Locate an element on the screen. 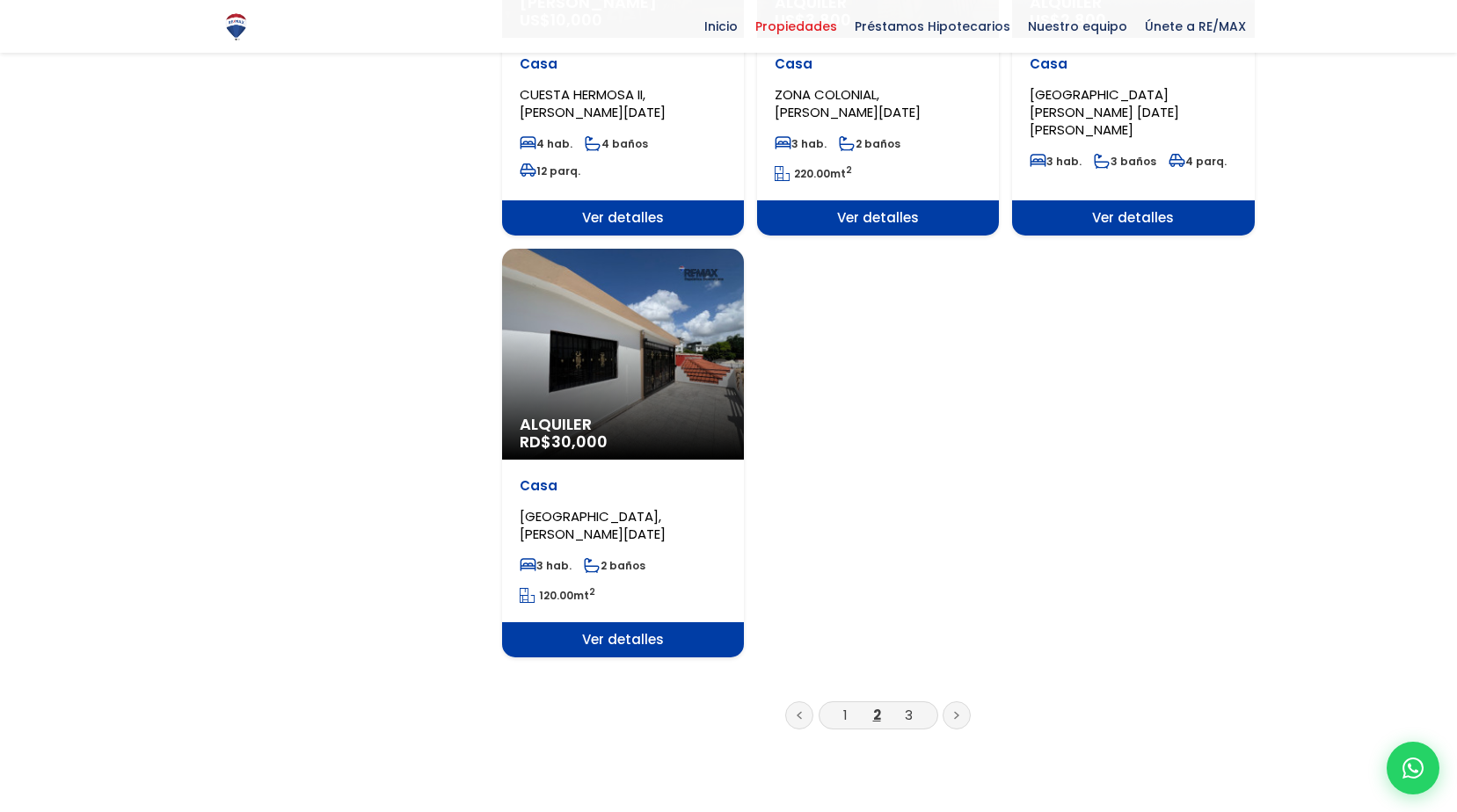  a: 3 is located at coordinates (908, 714).